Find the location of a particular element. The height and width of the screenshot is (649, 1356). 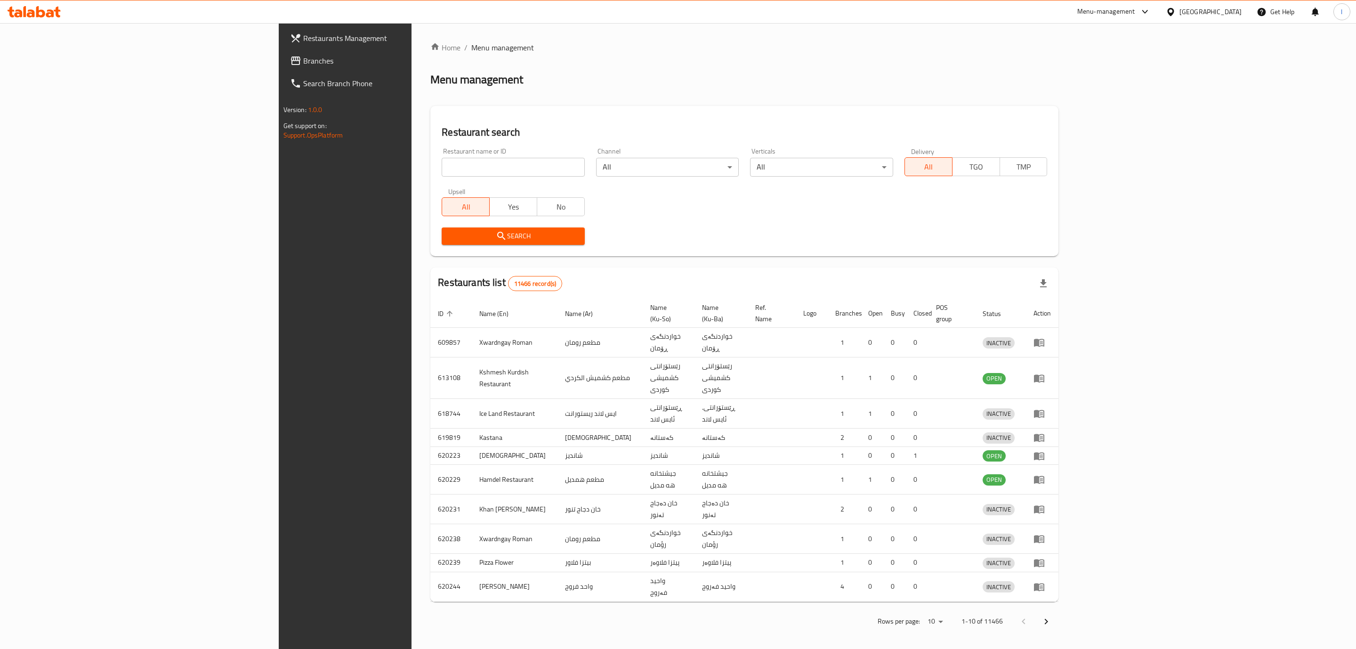

div: All is located at coordinates (667, 167).